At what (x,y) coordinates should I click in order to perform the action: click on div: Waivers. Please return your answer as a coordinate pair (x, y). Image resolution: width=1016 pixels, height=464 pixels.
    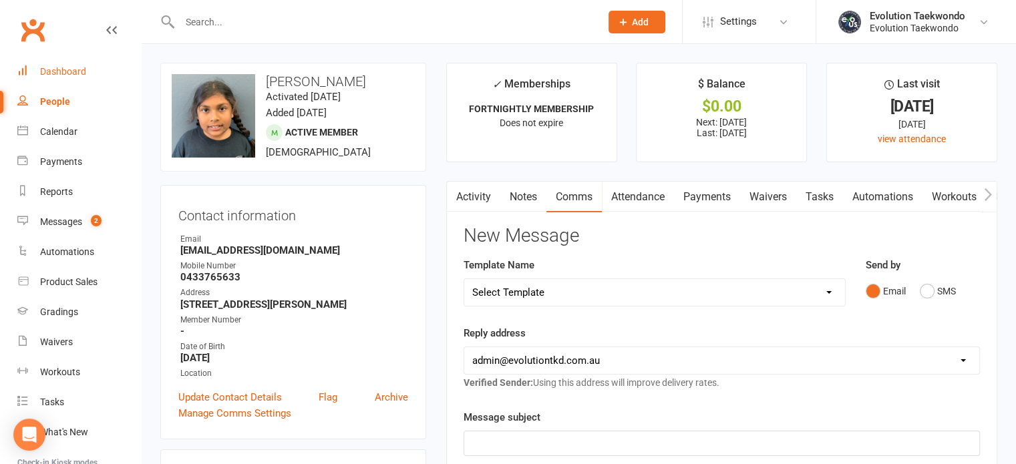
    Looking at the image, I should click on (56, 342).